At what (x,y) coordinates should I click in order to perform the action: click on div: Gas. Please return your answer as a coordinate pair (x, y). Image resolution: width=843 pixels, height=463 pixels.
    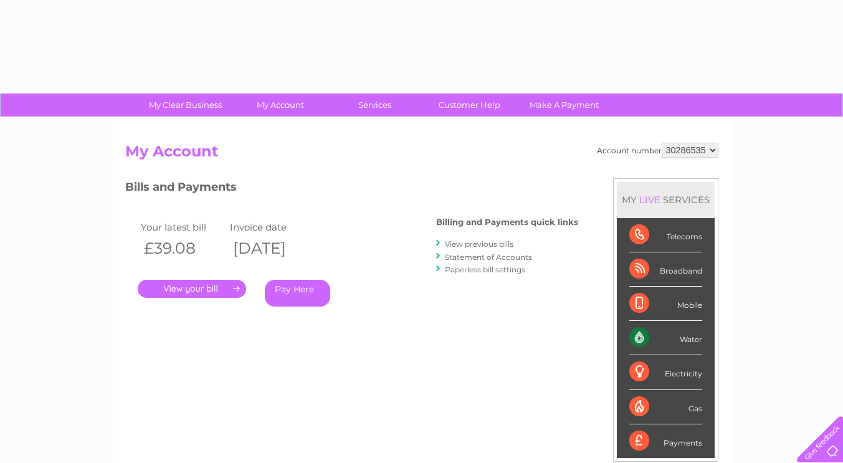
    Looking at the image, I should click on (666, 407).